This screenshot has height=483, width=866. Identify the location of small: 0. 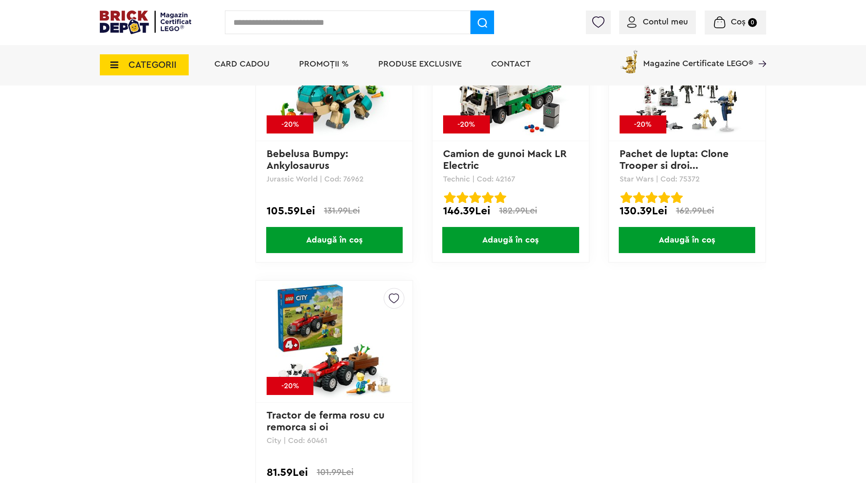
(752, 22).